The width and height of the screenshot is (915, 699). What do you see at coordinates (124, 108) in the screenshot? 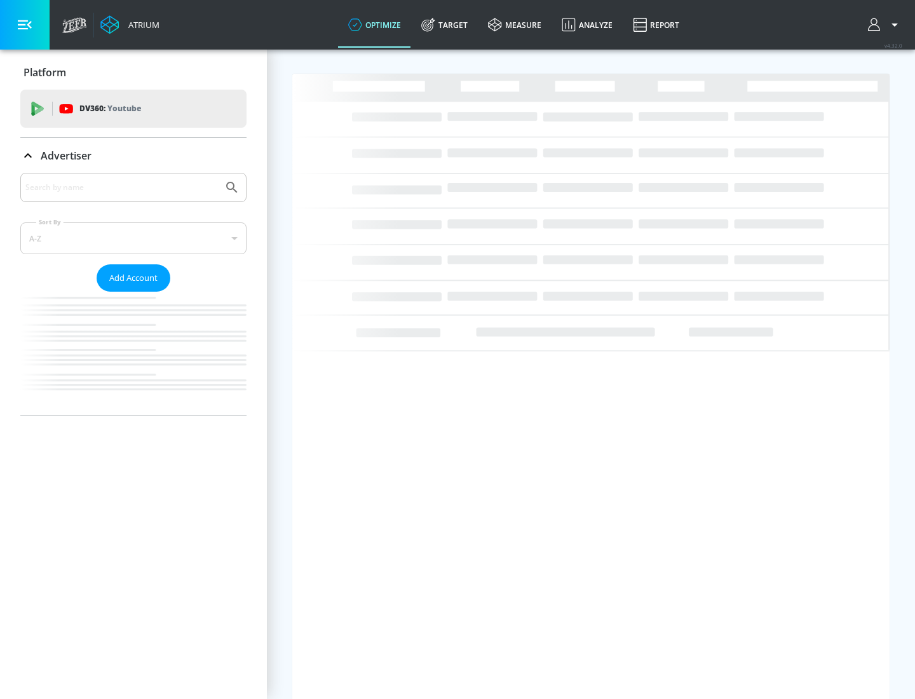
I see `p: Youtube` at bounding box center [124, 108].